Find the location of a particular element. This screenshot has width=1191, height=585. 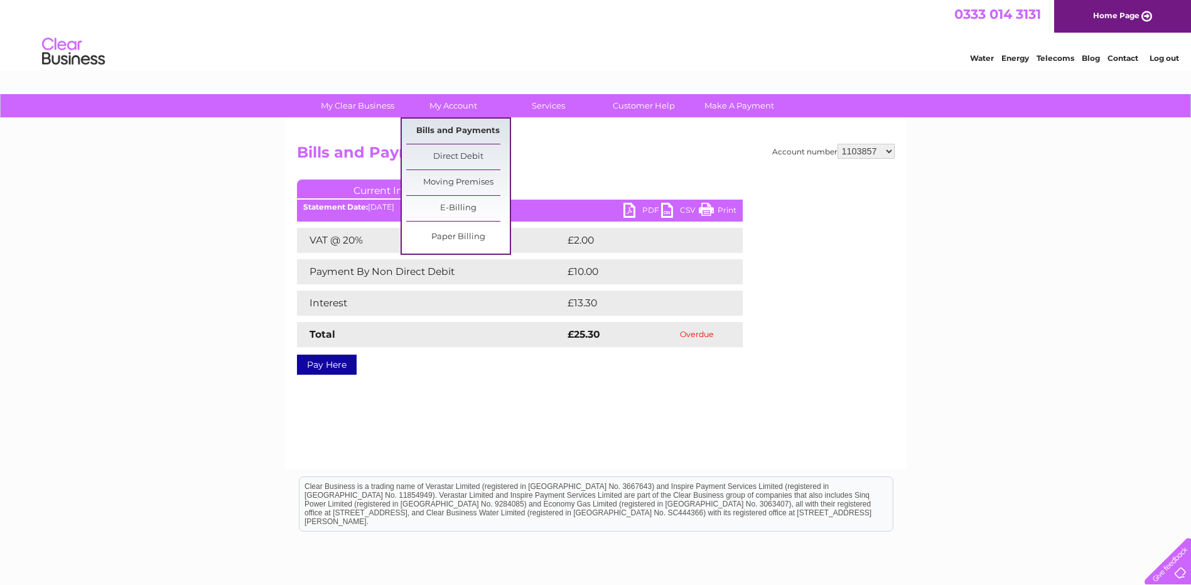

a: Current Invoice is located at coordinates (391, 189).